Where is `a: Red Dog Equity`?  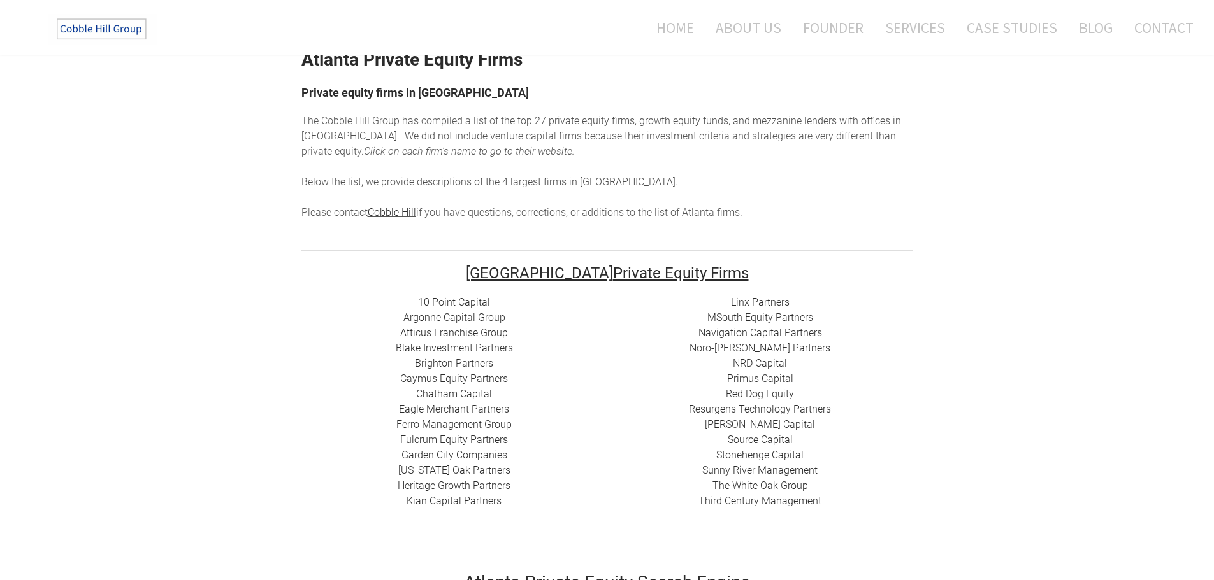
a: Red Dog Equity is located at coordinates (760, 394).